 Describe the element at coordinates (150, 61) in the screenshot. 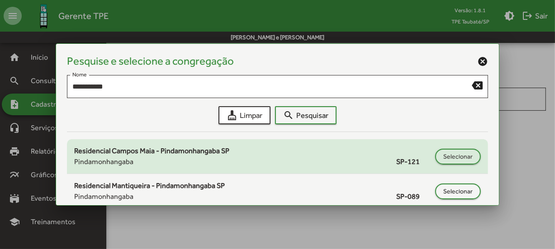

I see `h4: Pesquise e selecione a congregação` at that location.